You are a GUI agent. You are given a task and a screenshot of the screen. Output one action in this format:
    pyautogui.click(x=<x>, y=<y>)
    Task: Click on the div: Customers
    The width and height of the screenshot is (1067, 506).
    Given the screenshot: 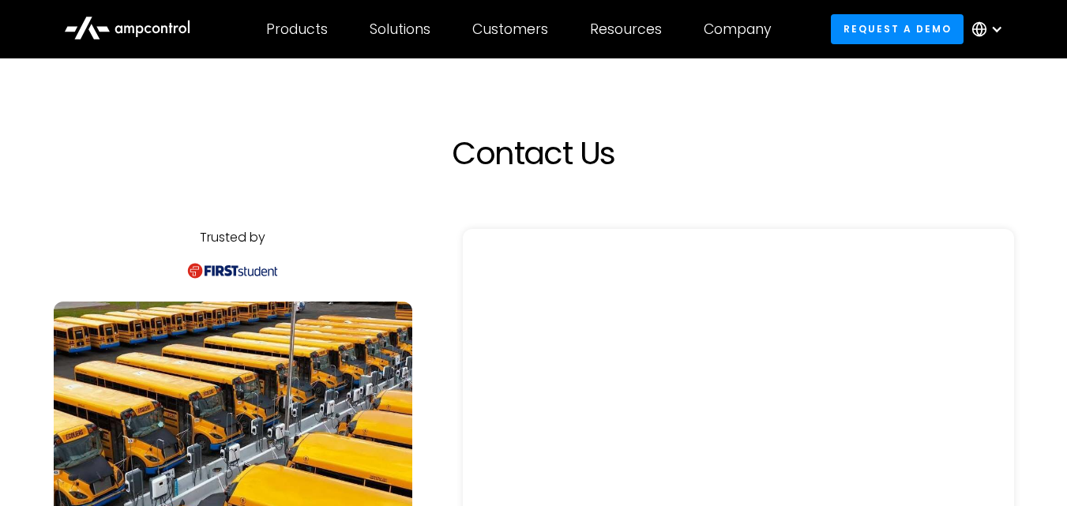 What is the action you would take?
    pyautogui.click(x=510, y=29)
    